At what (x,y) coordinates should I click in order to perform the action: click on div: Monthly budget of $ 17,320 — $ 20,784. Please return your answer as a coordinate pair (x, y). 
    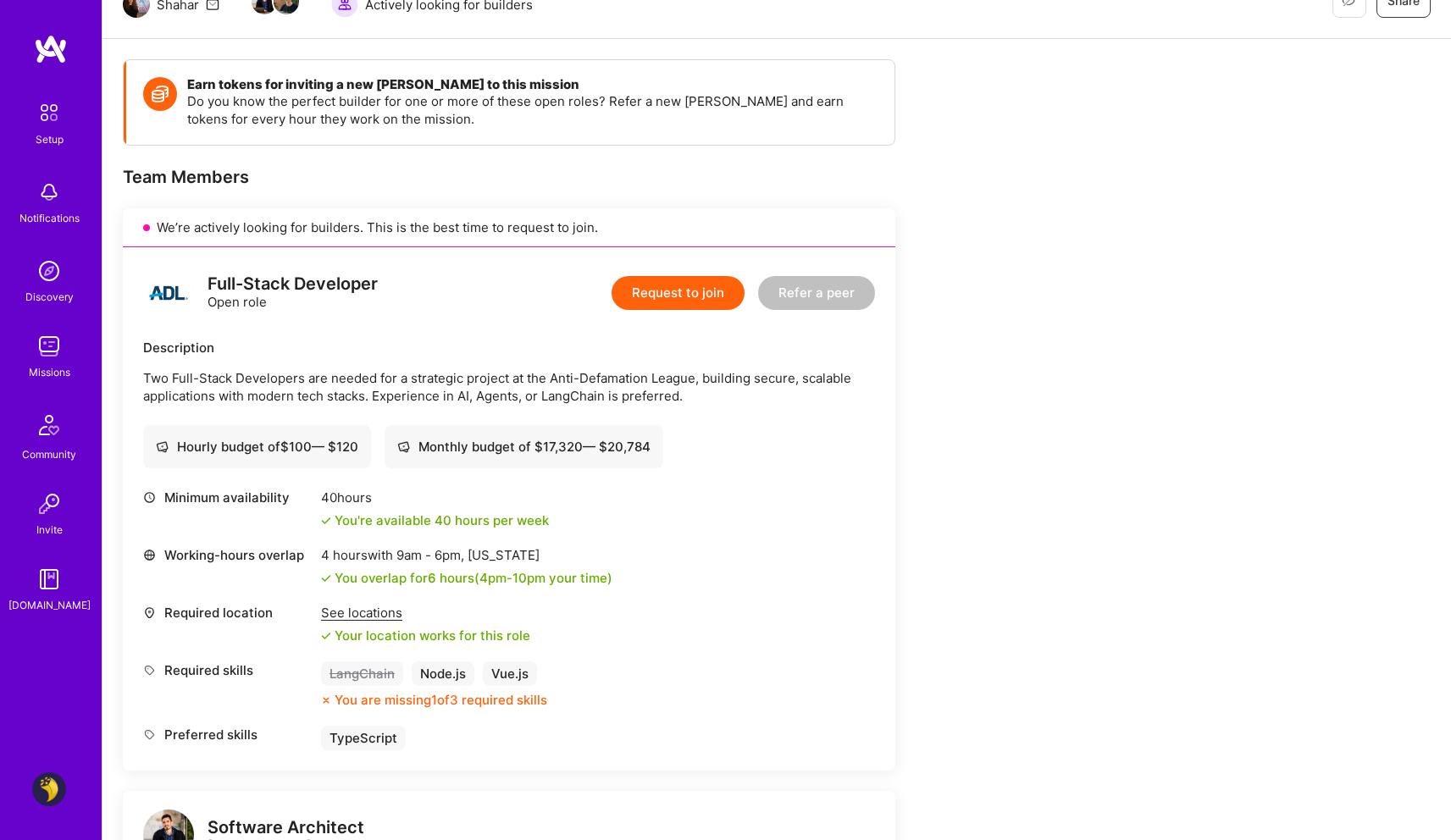
    Looking at the image, I should click on (524, 447).